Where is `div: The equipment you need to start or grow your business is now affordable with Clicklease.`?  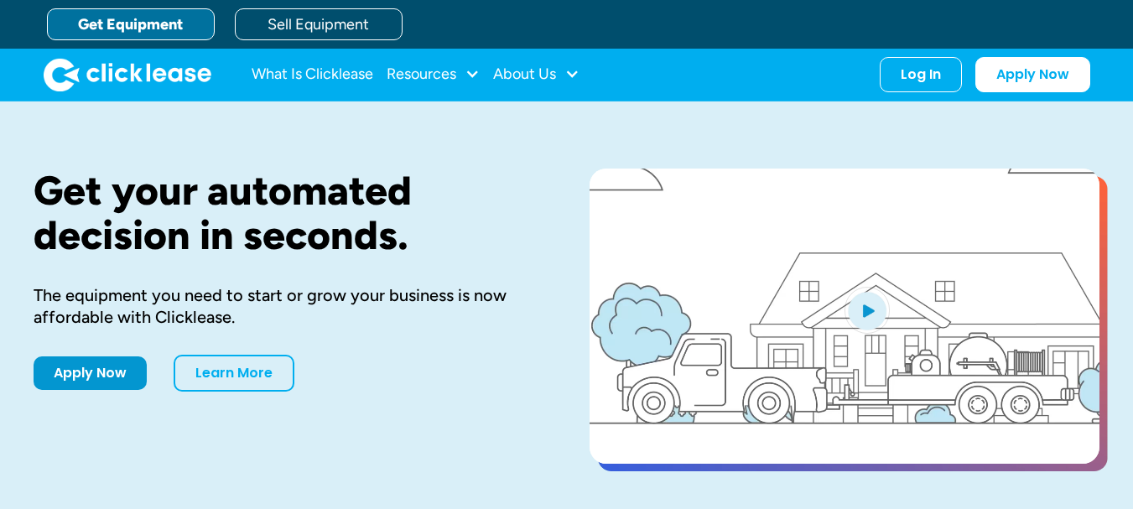 div: The equipment you need to start or grow your business is now affordable with Clicklease. is located at coordinates (284, 306).